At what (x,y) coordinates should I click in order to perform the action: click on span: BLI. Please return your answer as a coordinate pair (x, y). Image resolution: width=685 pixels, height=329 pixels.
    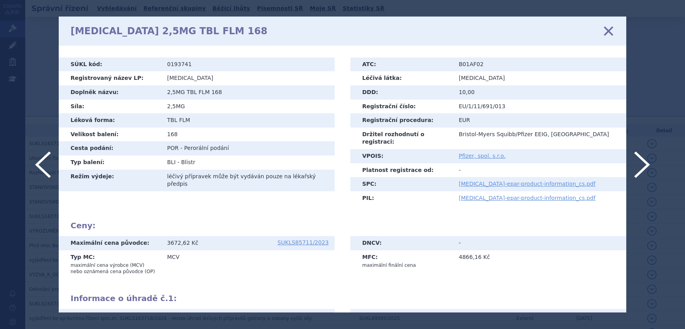
    Looking at the image, I should click on (171, 162).